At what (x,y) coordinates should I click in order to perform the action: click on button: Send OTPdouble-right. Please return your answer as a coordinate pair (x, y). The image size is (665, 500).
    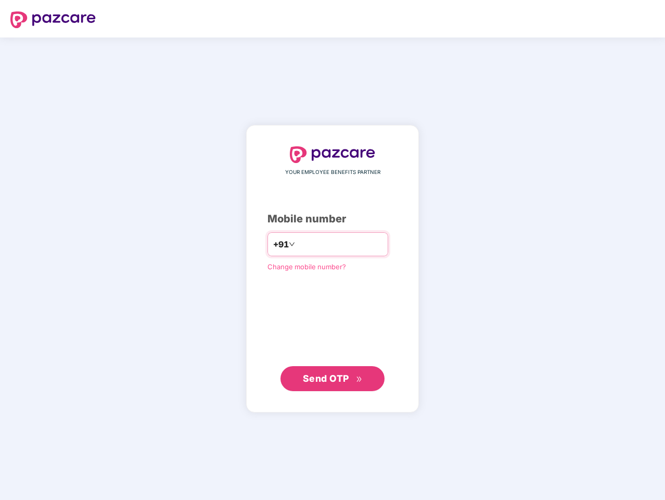
    Looking at the image, I should click on (333, 378).